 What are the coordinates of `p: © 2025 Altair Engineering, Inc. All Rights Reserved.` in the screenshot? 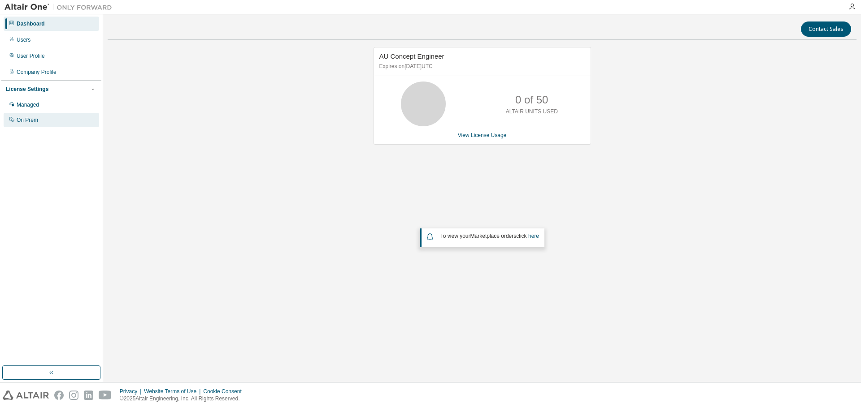 It's located at (183, 399).